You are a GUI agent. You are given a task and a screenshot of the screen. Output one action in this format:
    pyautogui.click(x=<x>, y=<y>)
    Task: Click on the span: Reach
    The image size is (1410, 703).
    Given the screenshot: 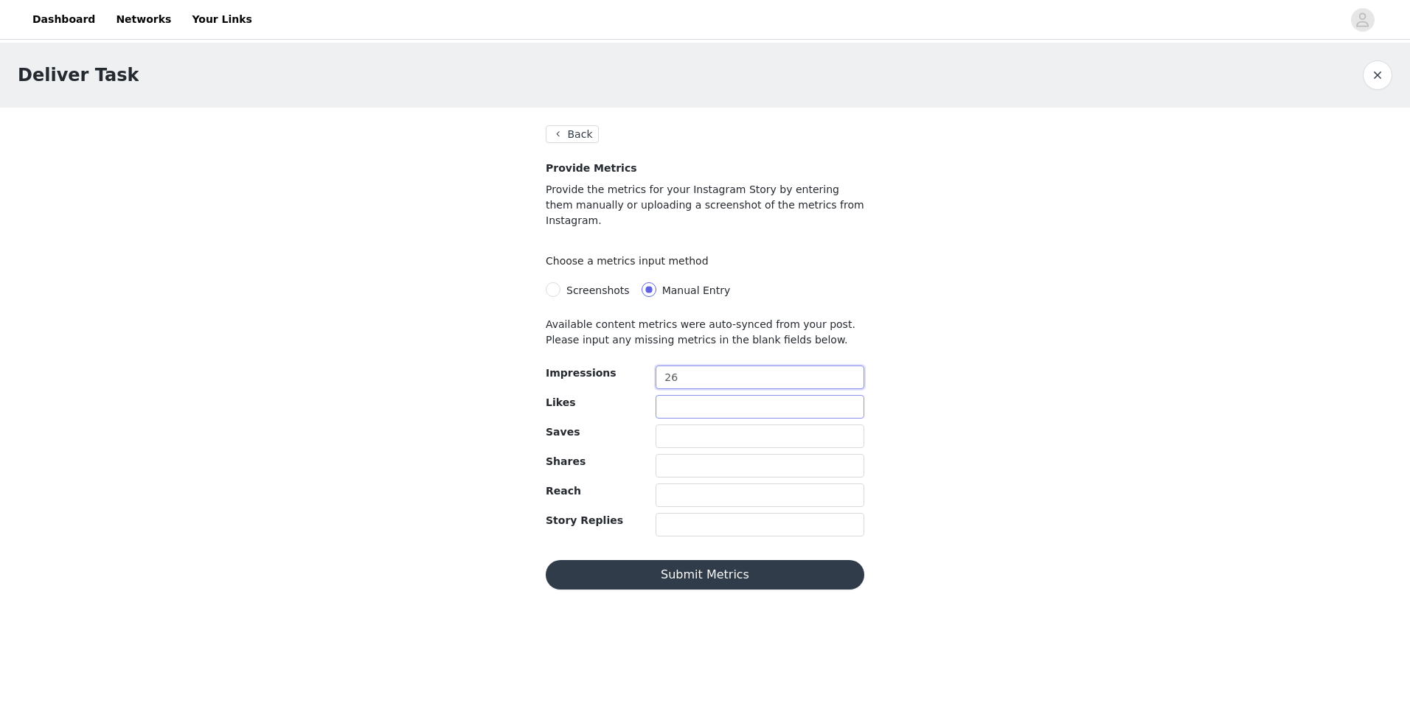 What is the action you would take?
    pyautogui.click(x=563, y=491)
    